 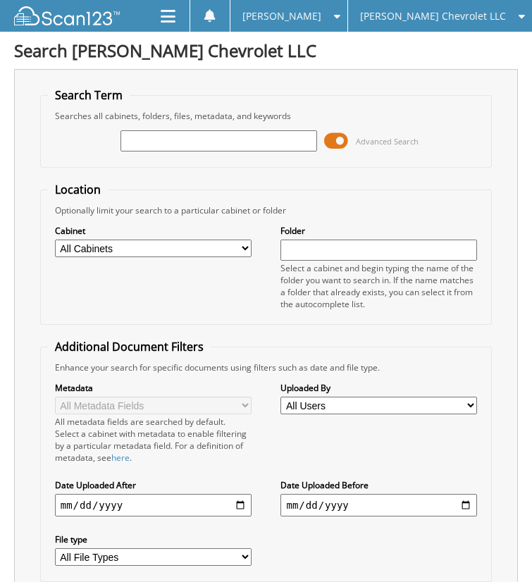 I want to click on a: here, so click(x=121, y=458).